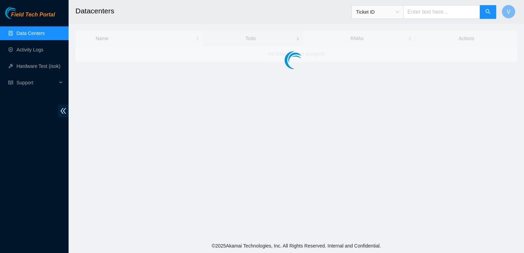 Image resolution: width=524 pixels, height=253 pixels. Describe the element at coordinates (20, 13) in the screenshot. I see `img: Akamai Technologies` at that location.